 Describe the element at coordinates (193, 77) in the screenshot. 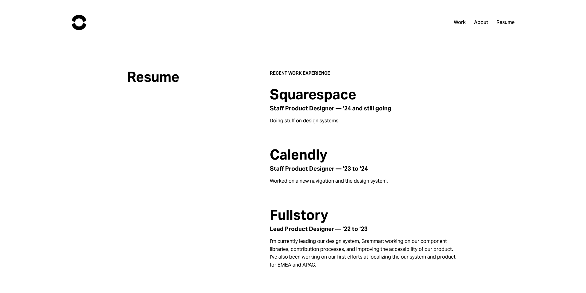

I see `h2: Resume` at that location.